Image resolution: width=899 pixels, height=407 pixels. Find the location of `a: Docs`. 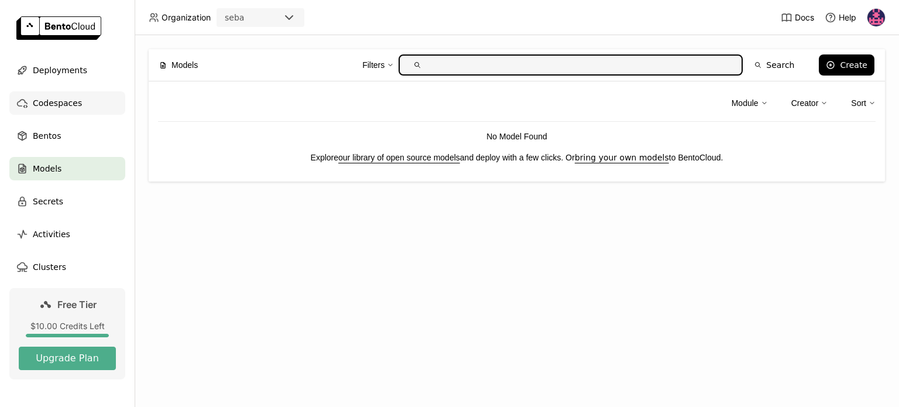

a: Docs is located at coordinates (797, 18).